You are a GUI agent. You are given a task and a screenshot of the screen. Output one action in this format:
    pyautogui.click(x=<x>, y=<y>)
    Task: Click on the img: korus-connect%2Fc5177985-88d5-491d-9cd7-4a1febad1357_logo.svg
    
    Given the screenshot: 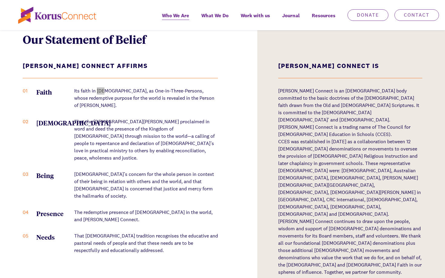 What is the action you would take?
    pyautogui.click(x=57, y=15)
    